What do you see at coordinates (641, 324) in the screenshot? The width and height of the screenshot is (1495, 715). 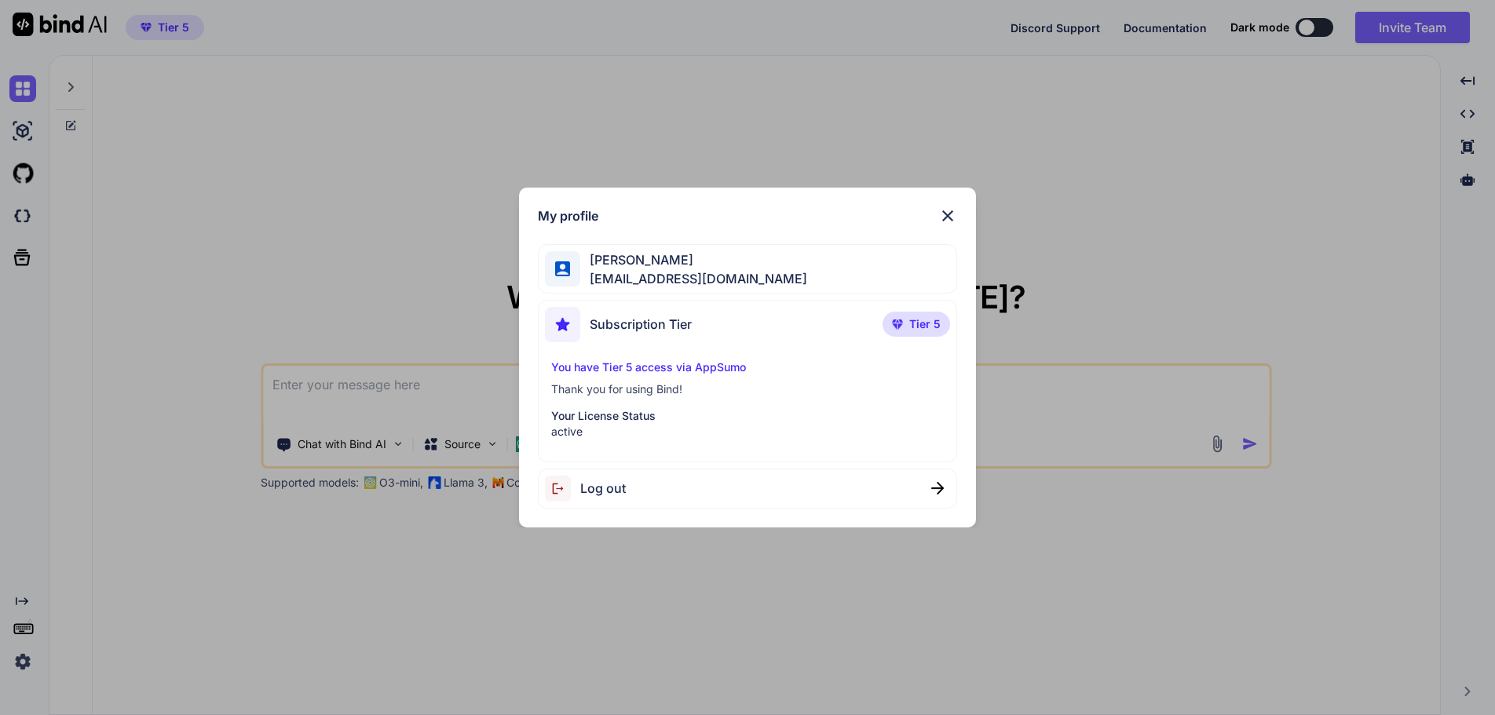 I see `span: Subscription Tier` at bounding box center [641, 324].